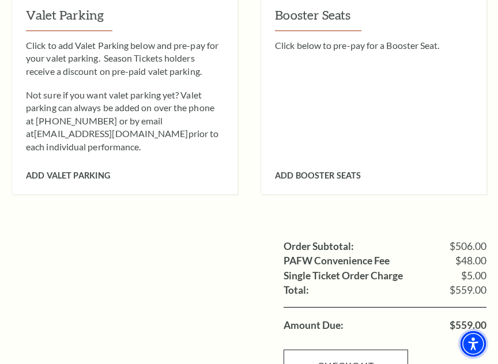 This screenshot has height=364, width=498. I want to click on span: Add Valet Parking, so click(68, 175).